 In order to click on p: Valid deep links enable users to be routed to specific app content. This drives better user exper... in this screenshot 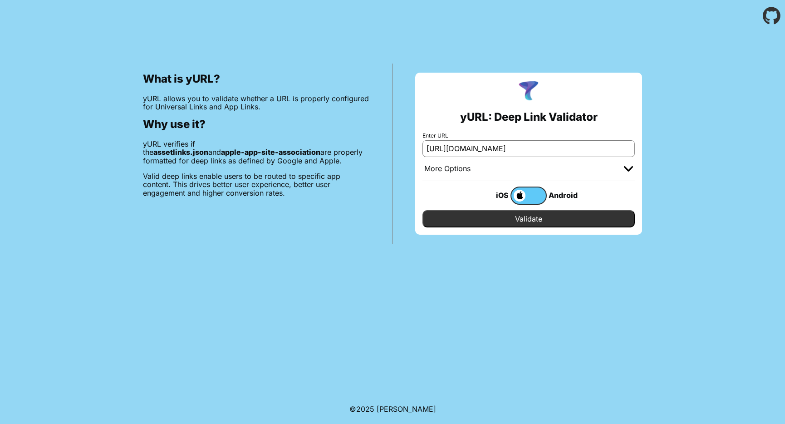, I will do `click(256, 184)`.